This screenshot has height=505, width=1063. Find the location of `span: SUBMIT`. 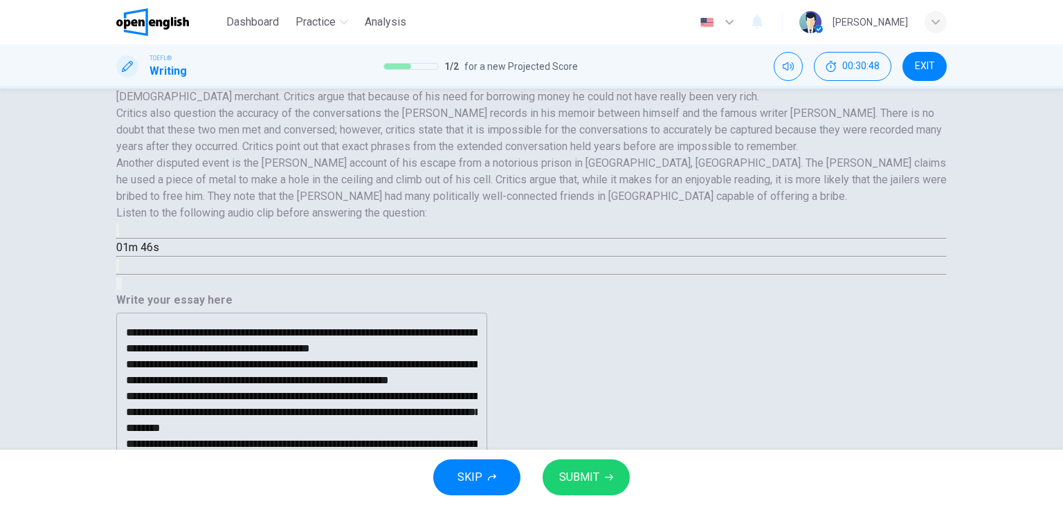

span: SUBMIT is located at coordinates (579, 477).